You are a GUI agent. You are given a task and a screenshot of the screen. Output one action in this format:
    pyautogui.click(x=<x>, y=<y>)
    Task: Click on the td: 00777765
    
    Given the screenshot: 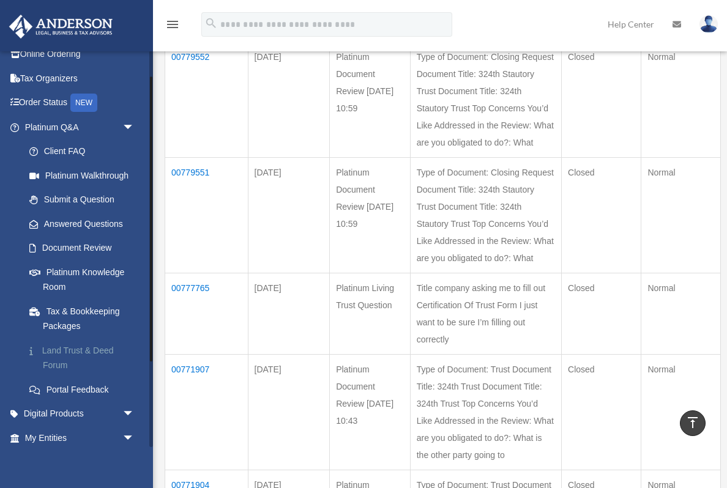 What is the action you would take?
    pyautogui.click(x=207, y=314)
    